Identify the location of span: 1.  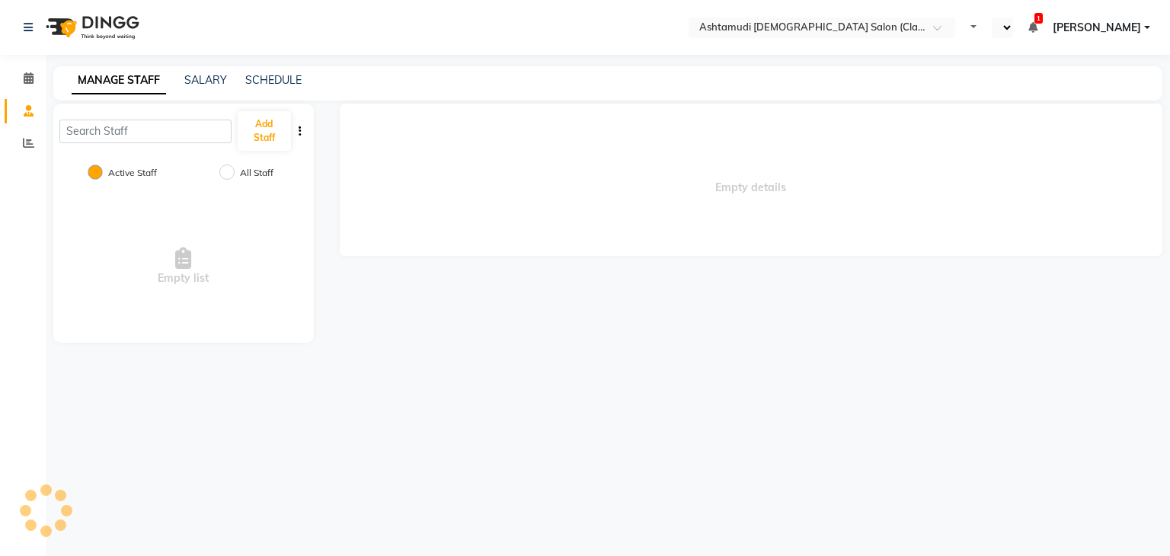
(1038, 18).